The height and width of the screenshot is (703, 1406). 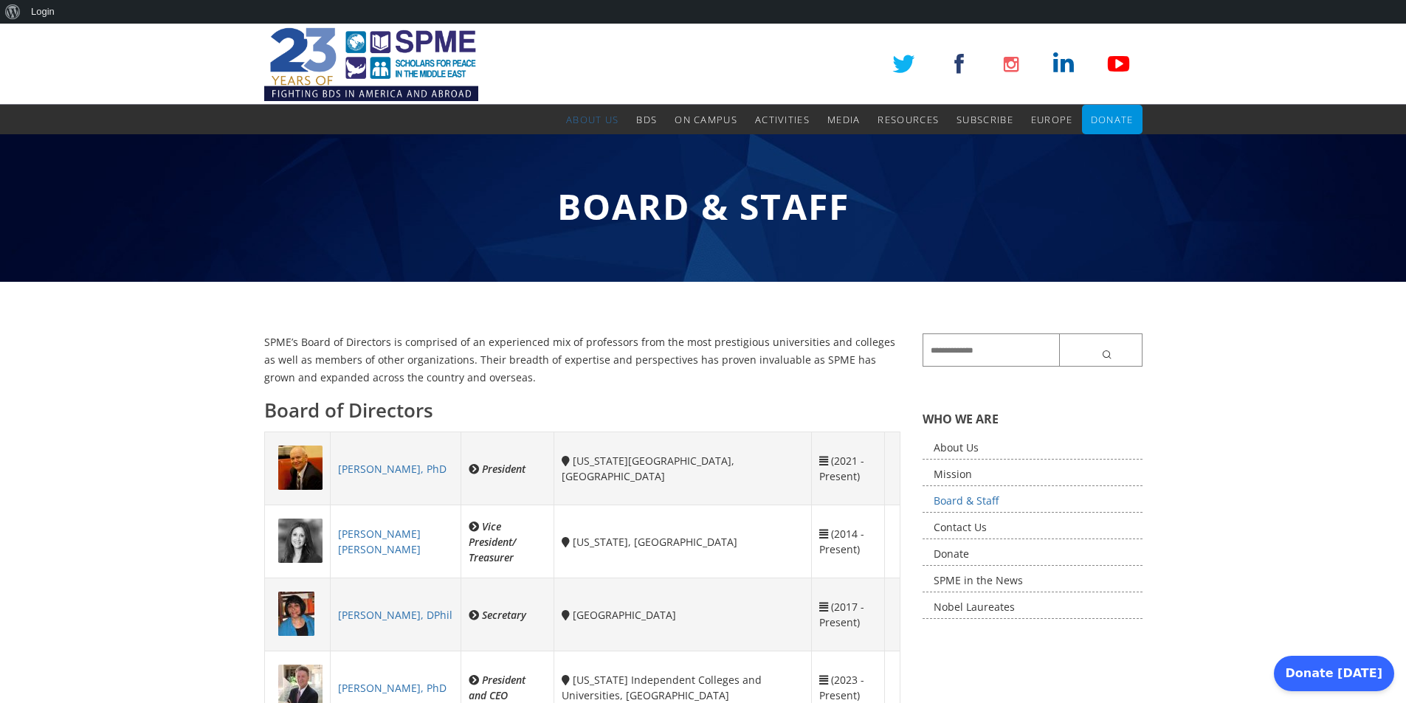 What do you see at coordinates (1052, 120) in the screenshot?
I see `span: Europe` at bounding box center [1052, 120].